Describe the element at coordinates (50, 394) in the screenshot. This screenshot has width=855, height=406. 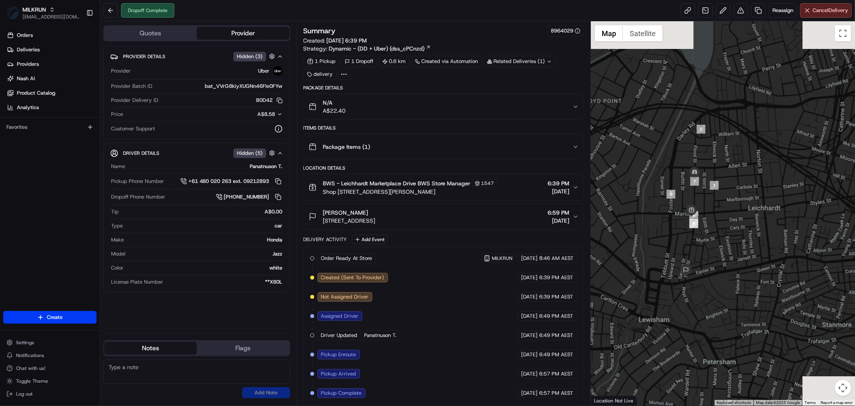
I see `button: Log out` at that location.